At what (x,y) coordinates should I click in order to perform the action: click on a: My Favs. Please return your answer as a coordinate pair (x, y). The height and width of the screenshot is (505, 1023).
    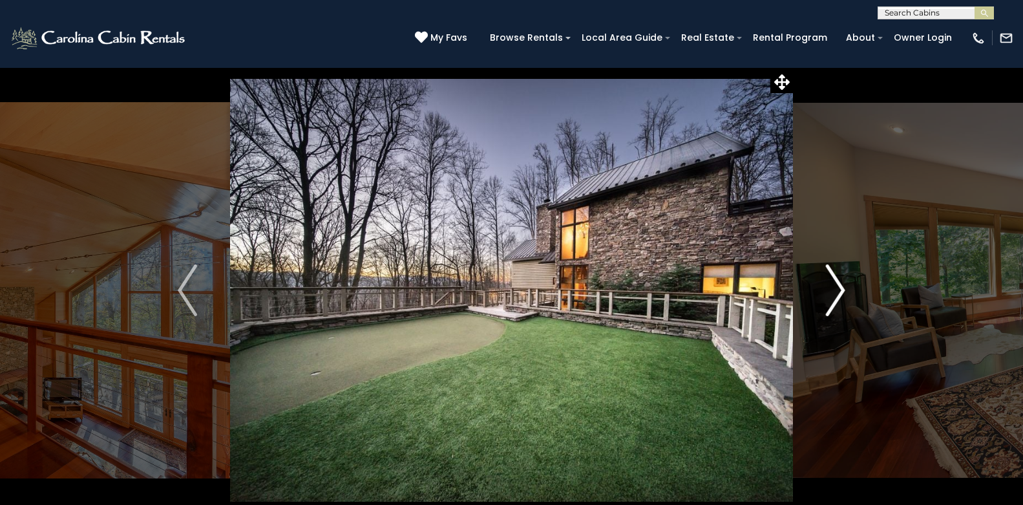
    Looking at the image, I should click on (443, 38).